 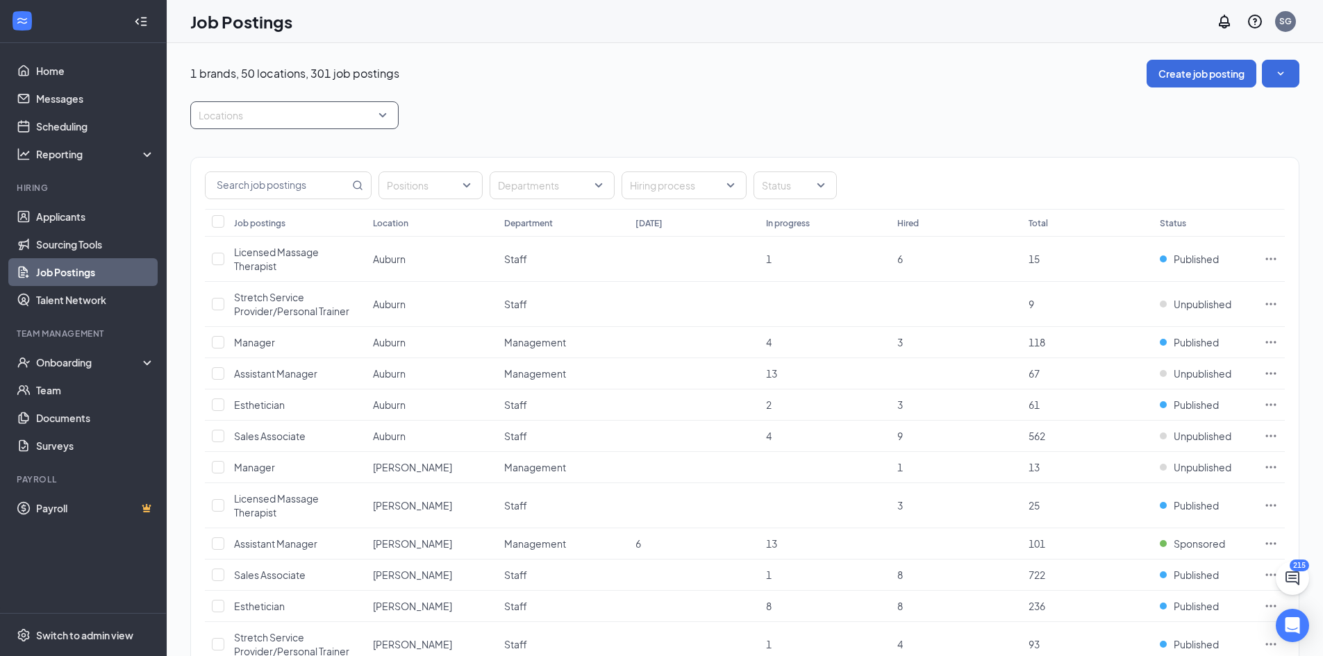 What do you see at coordinates (900, 342) in the screenshot?
I see `span: 3` at bounding box center [900, 342].